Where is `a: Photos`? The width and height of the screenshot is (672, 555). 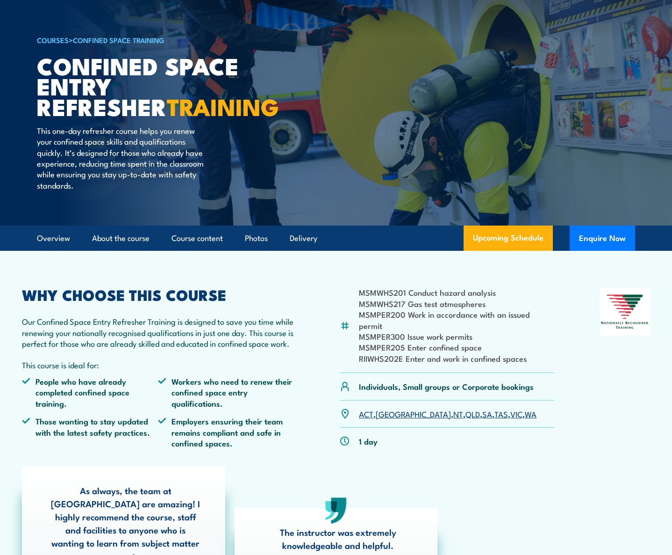 a: Photos is located at coordinates (256, 238).